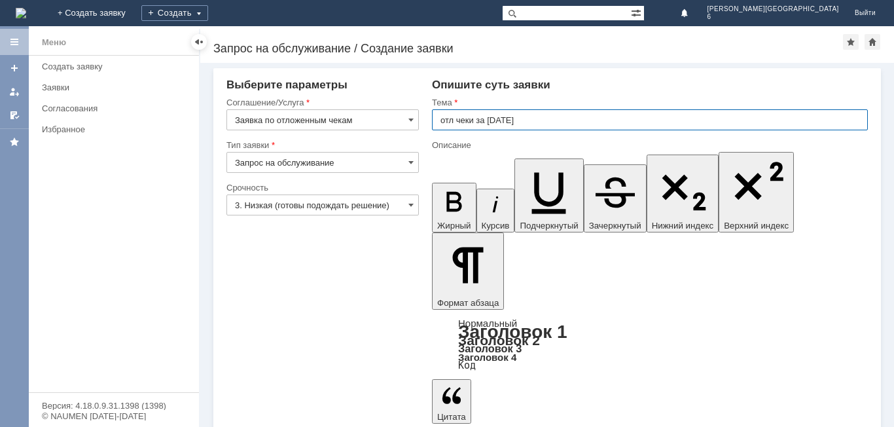 Image resolution: width=894 pixels, height=427 pixels. What do you see at coordinates (199, 42) in the screenshot?
I see `div: Скрыть меню` at bounding box center [199, 42].